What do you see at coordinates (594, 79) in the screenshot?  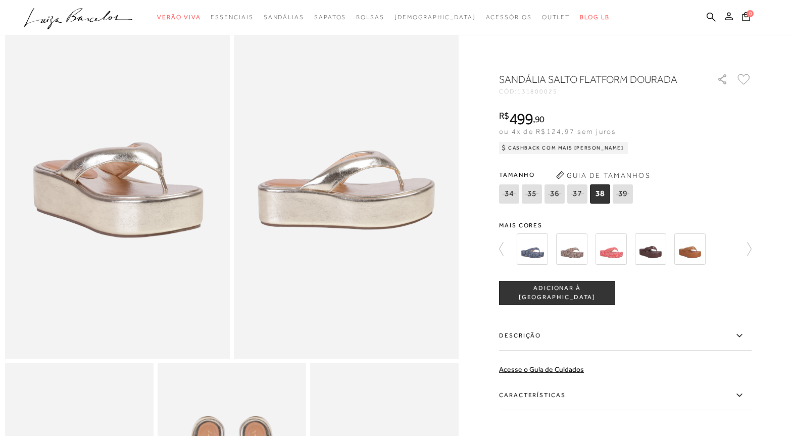 I see `h1: SANDÁLIA SALTO FLATFORM DOURADA` at bounding box center [594, 79].